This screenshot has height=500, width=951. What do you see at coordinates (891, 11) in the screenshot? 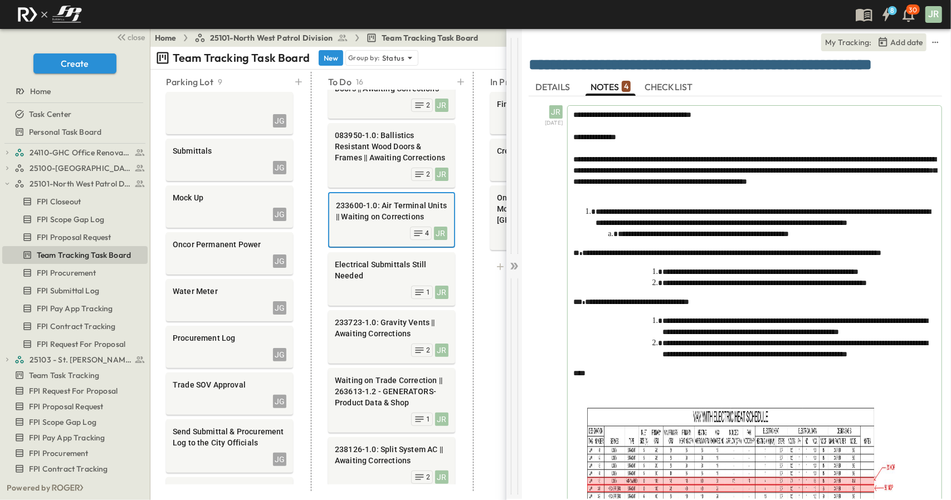
I see `h6: 8` at bounding box center [891, 11].